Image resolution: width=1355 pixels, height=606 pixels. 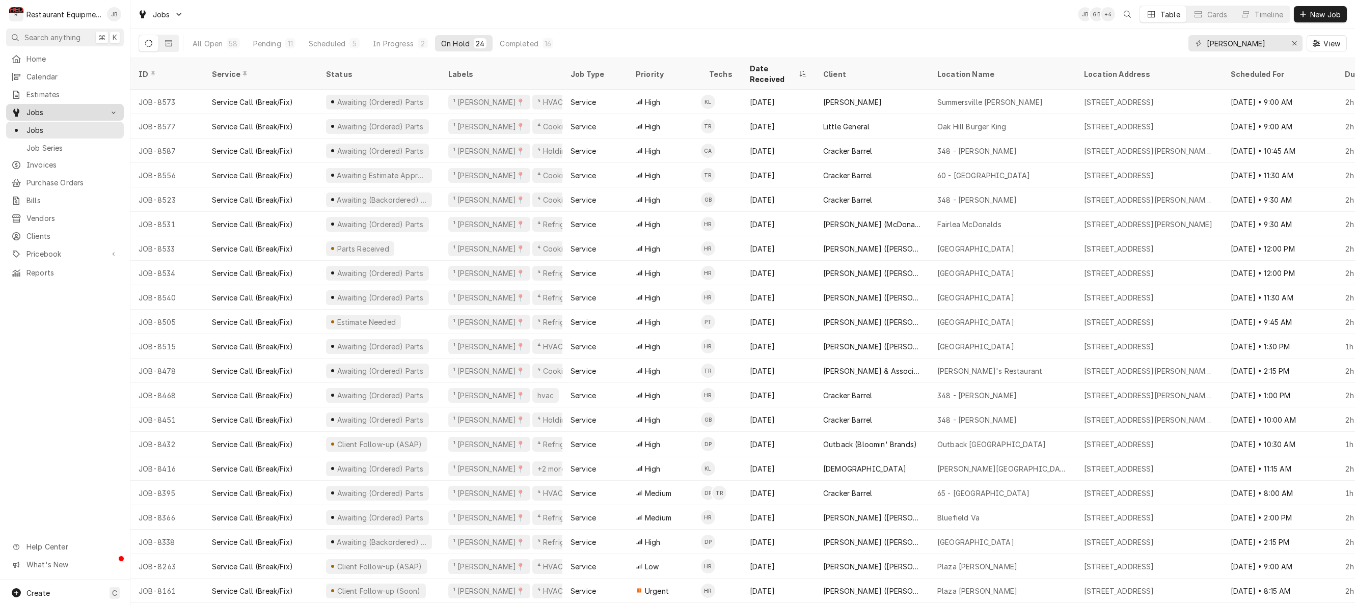 I want to click on div: ⁴ Holding & Warming ♨️, so click(x=578, y=420).